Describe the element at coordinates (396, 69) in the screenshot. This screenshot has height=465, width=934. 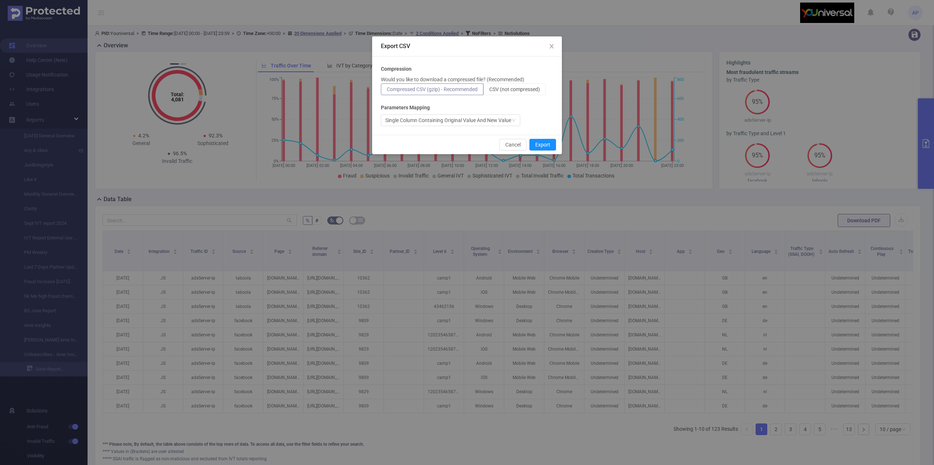
I see `b: Compression` at that location.